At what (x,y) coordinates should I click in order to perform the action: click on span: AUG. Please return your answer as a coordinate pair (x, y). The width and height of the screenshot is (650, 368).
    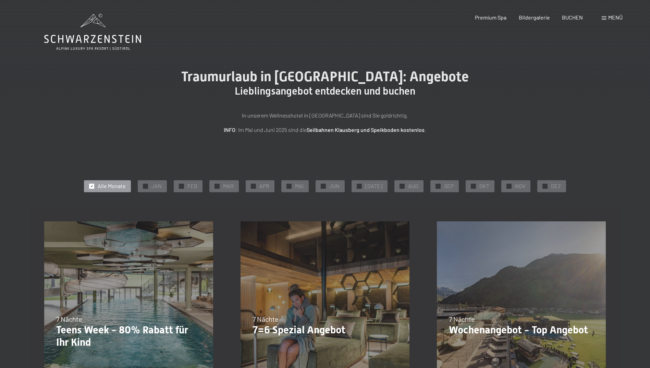
    Looking at the image, I should click on (413, 186).